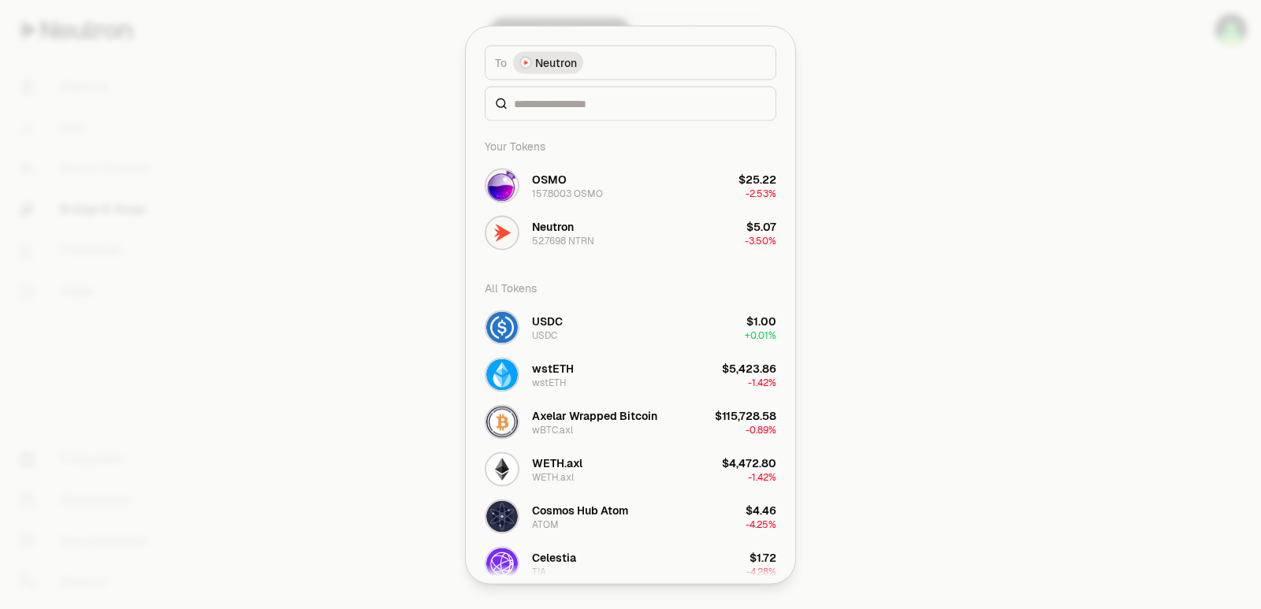 Image resolution: width=1261 pixels, height=609 pixels. I want to click on img: WETH.axl Logo, so click(502, 469).